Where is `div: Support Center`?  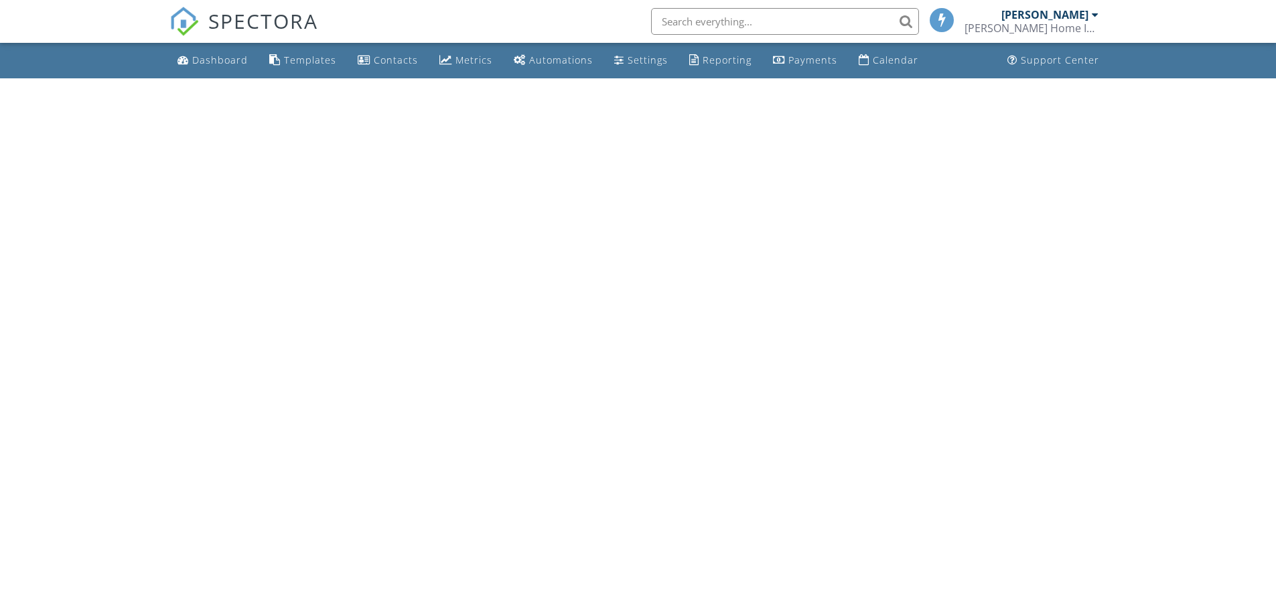 div: Support Center is located at coordinates (1059, 60).